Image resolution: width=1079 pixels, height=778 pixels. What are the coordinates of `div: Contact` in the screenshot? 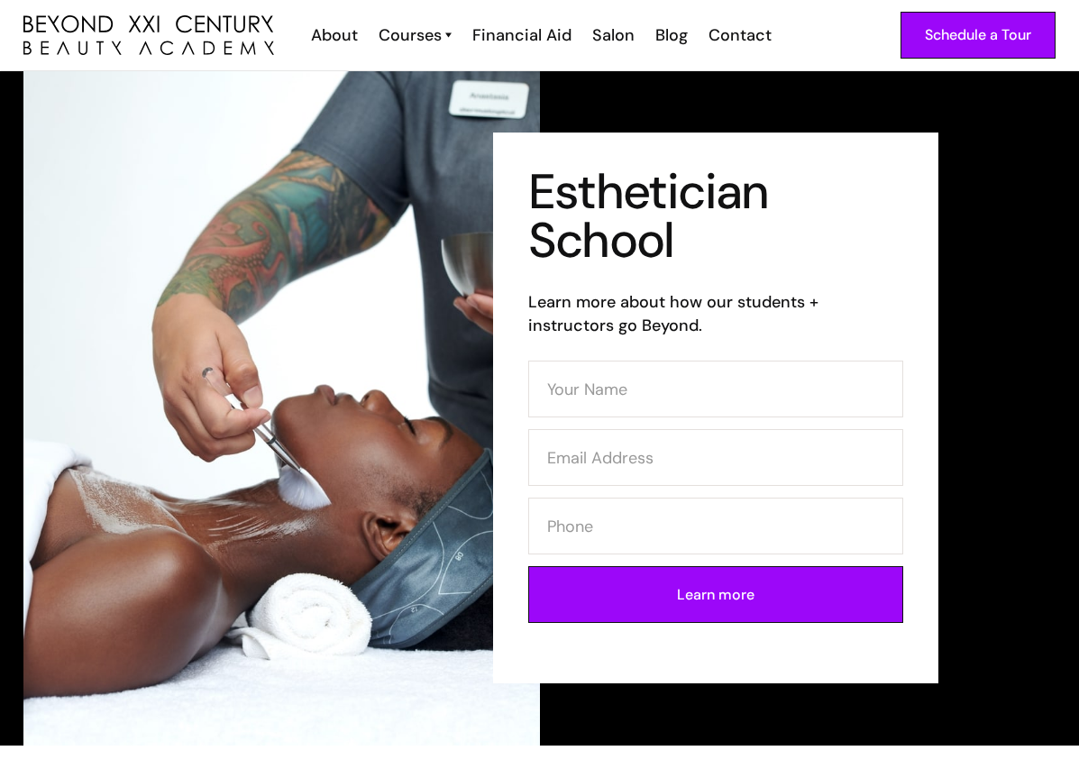 It's located at (740, 35).